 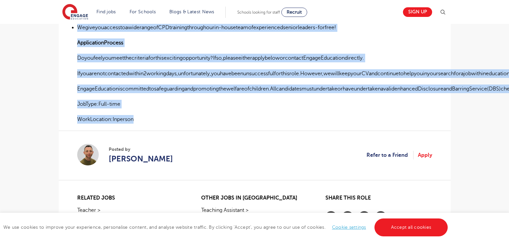 I want to click on img: Engage Education, so click(x=75, y=12).